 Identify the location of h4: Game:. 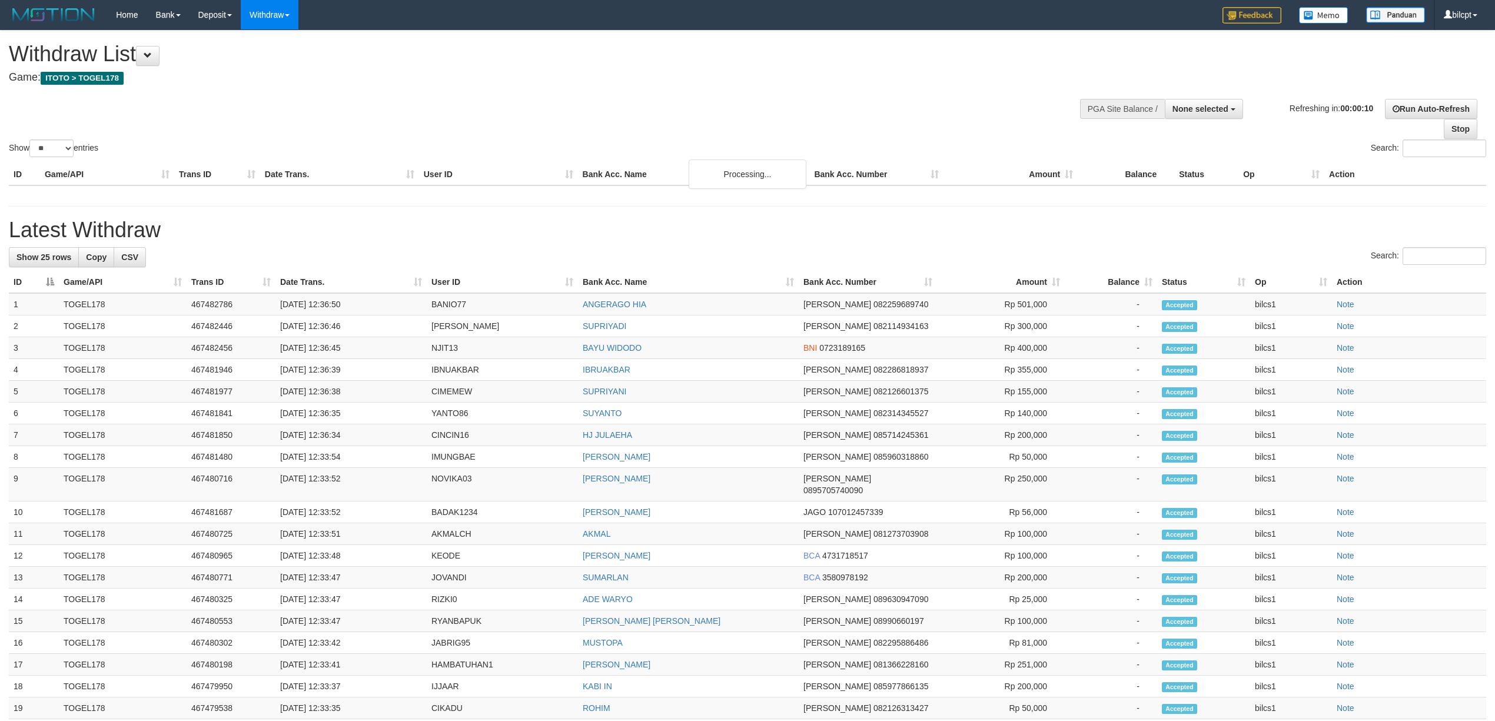
(497, 78).